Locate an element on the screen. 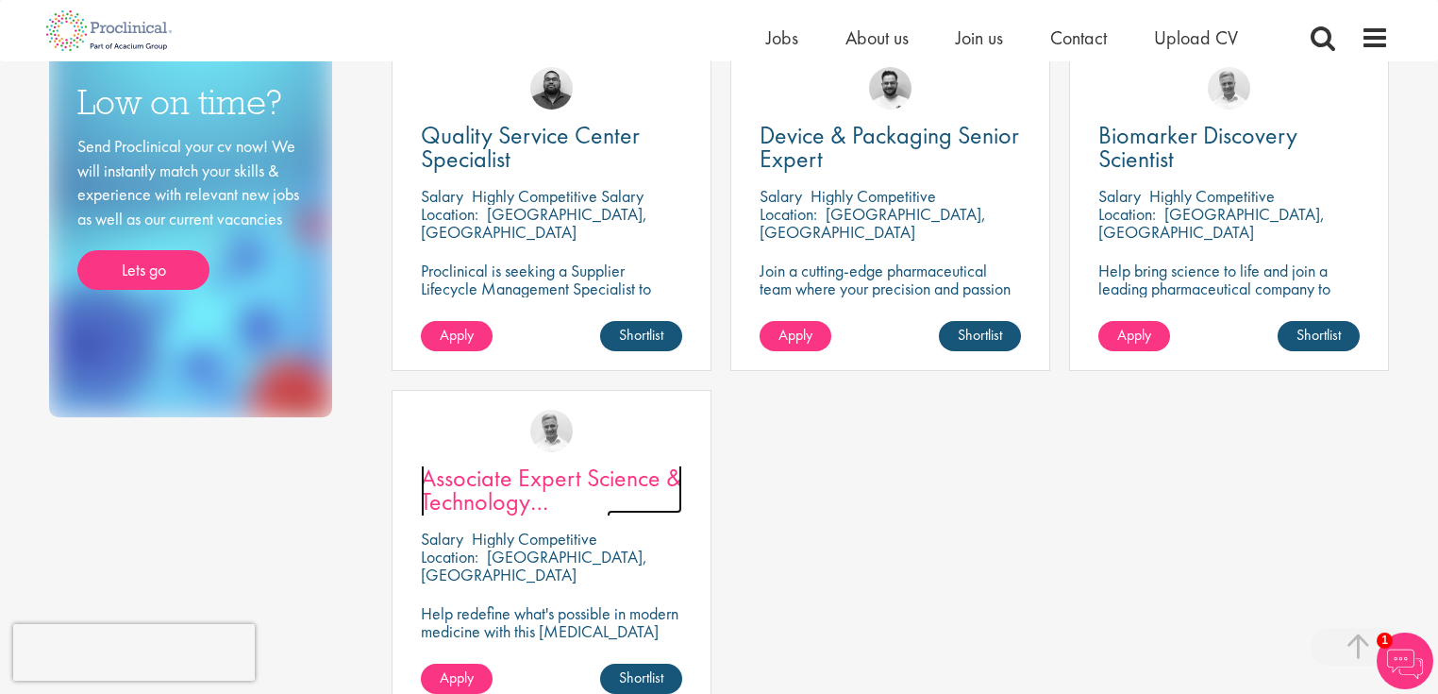  h3: Low on time? is located at coordinates (191, 102).